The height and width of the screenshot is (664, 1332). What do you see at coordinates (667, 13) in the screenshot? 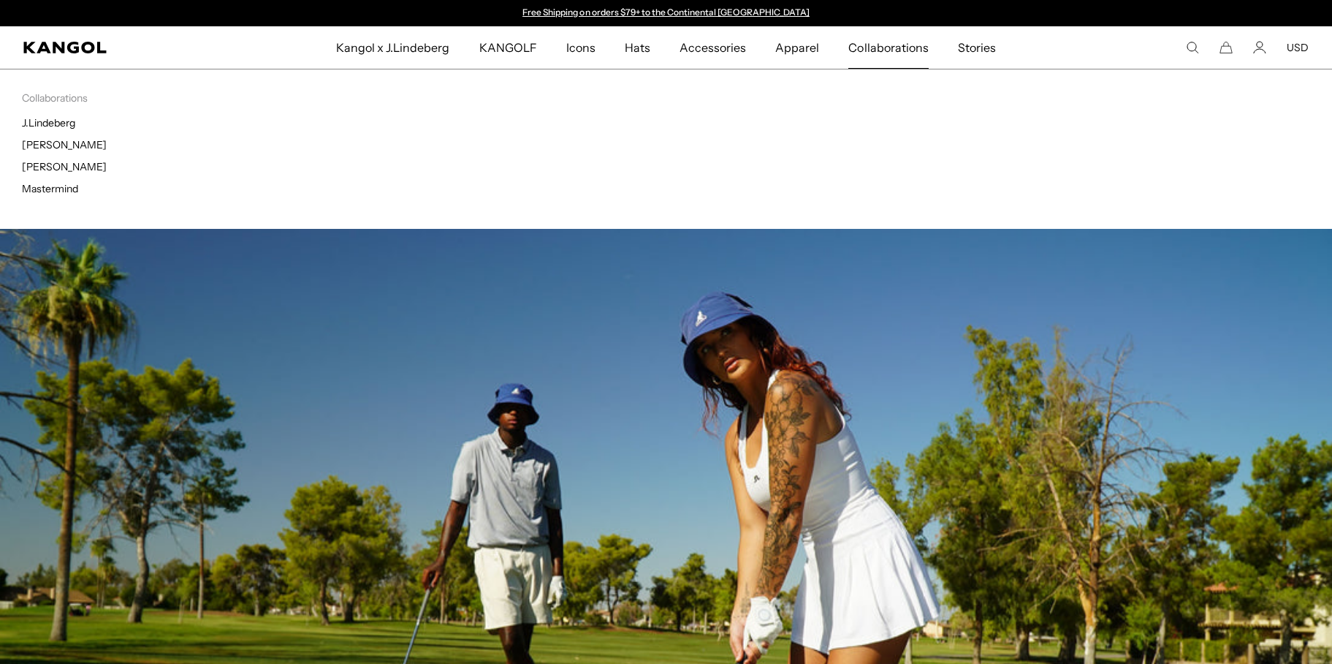
I see `div: Announcement` at bounding box center [667, 13].